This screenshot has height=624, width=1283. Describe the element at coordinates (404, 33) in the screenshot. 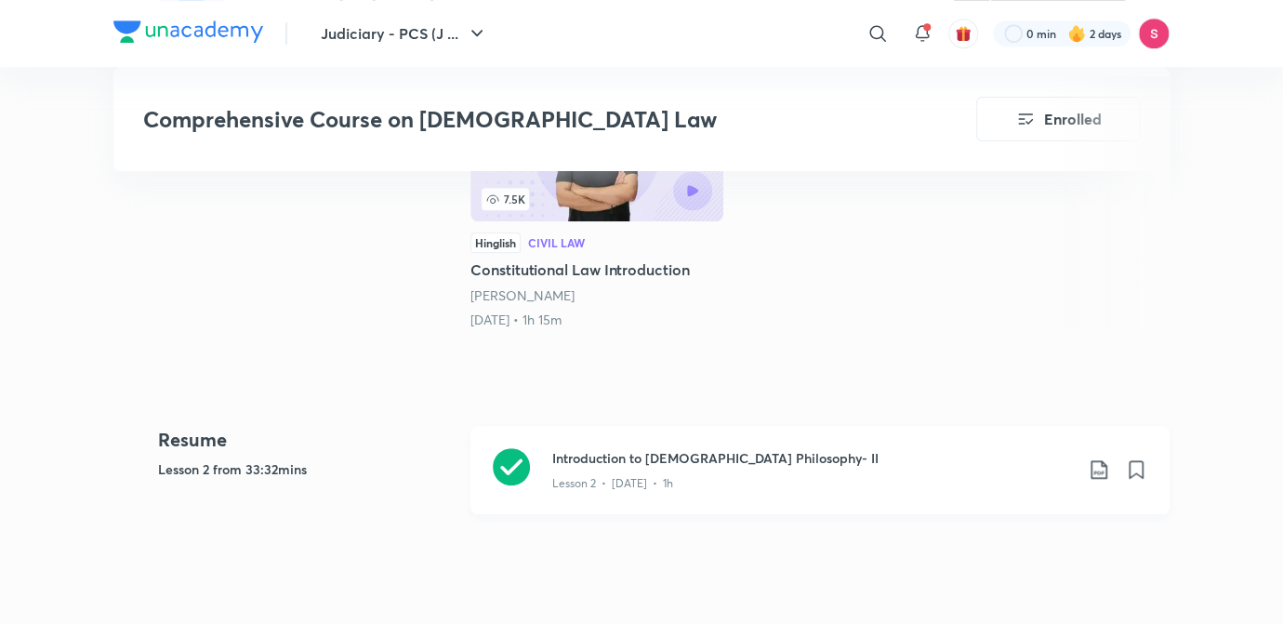

I see `button: Judiciary - PCS (J ...` at that location.